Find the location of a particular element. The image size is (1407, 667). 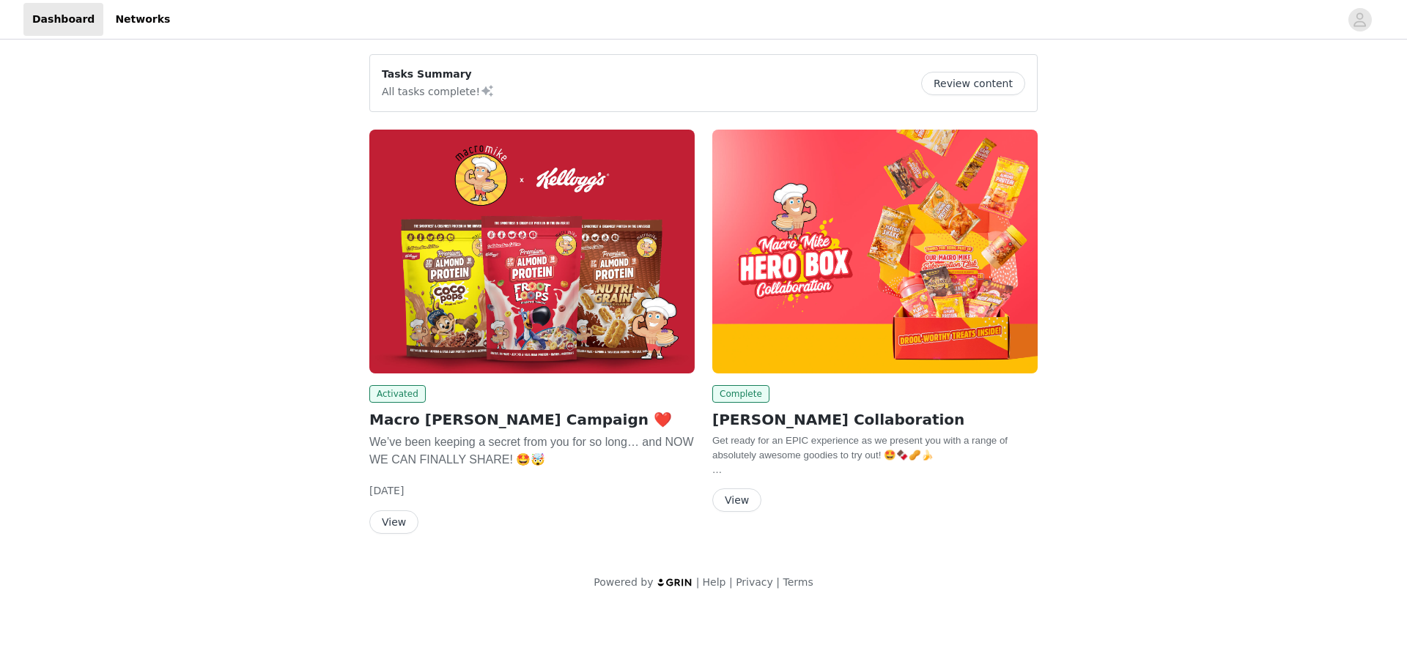

p: Tasks Summary is located at coordinates (438, 74).